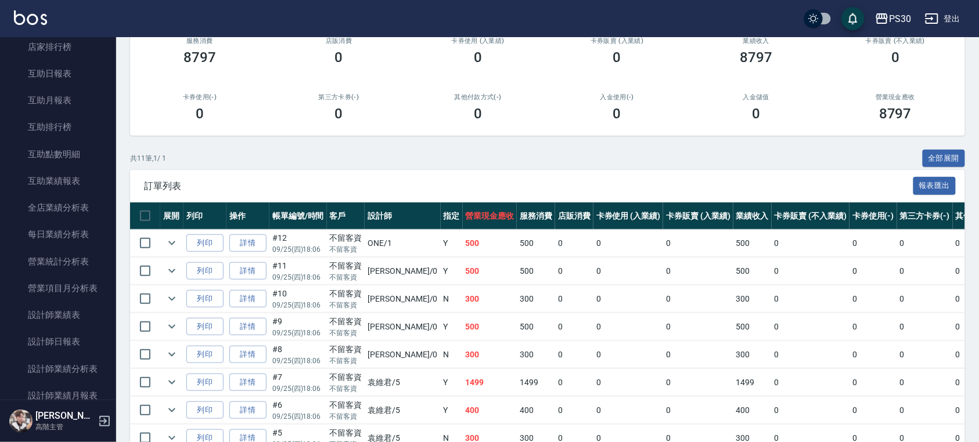  What do you see at coordinates (298, 410) in the screenshot?
I see `td: #6` at bounding box center [298, 410].